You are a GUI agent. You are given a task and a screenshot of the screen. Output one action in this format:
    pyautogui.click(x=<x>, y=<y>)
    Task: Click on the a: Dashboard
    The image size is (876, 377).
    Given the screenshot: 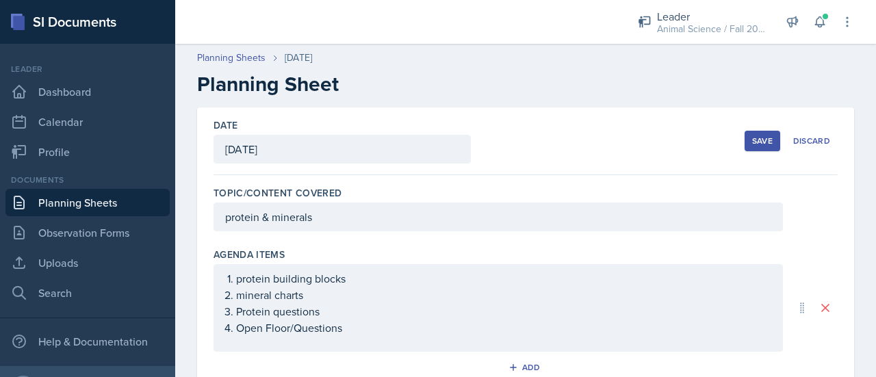 What is the action you would take?
    pyautogui.click(x=88, y=92)
    